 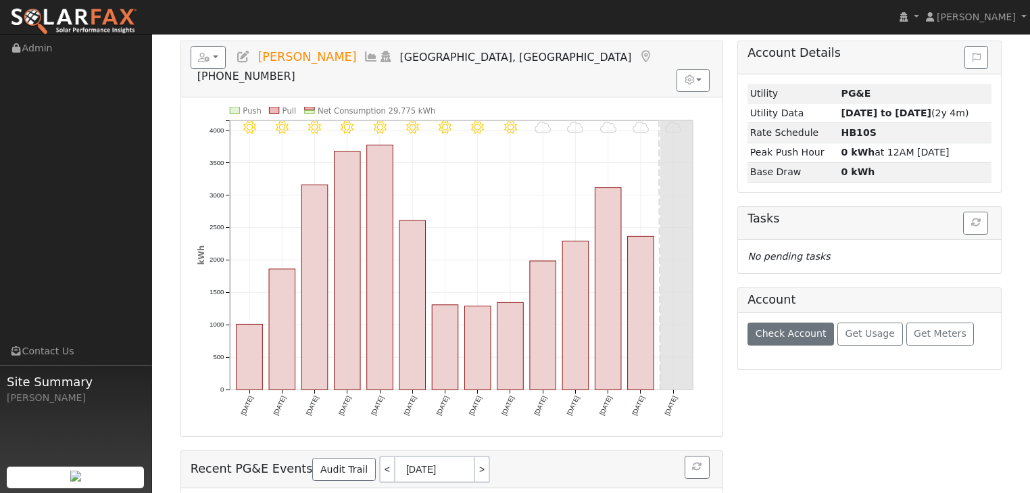 What do you see at coordinates (216, 292) in the screenshot?
I see `text: 1500` at bounding box center [216, 292].